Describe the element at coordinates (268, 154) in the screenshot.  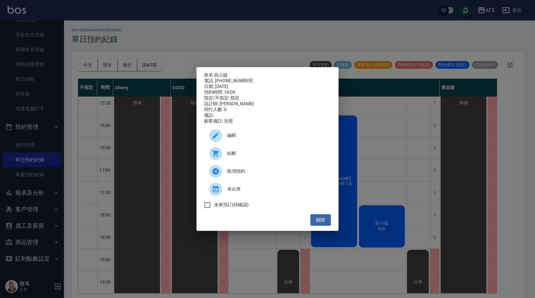
I see `div: 結帳` at that location.